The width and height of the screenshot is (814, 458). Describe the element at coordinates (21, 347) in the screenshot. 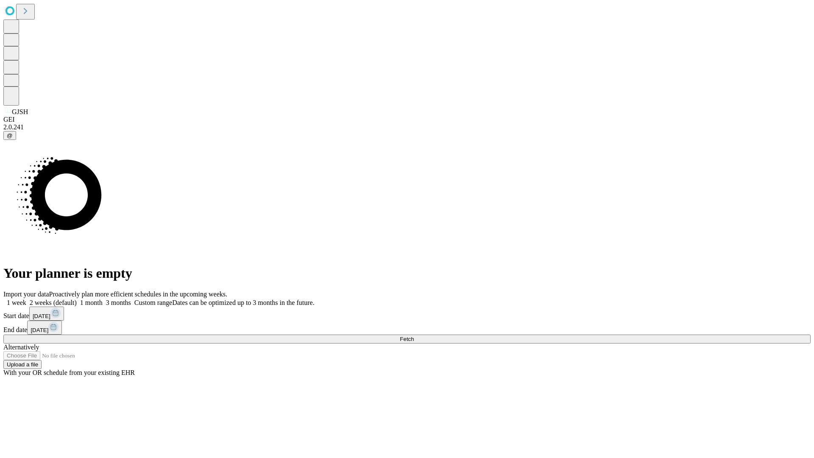

I see `span: Alternatively` at that location.